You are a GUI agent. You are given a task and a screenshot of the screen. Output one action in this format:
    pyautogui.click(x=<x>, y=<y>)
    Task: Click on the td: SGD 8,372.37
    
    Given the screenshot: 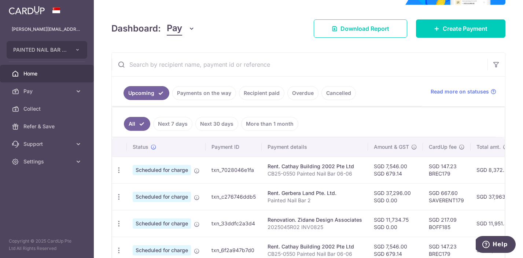 What is the action you would take?
    pyautogui.click(x=495, y=170)
    